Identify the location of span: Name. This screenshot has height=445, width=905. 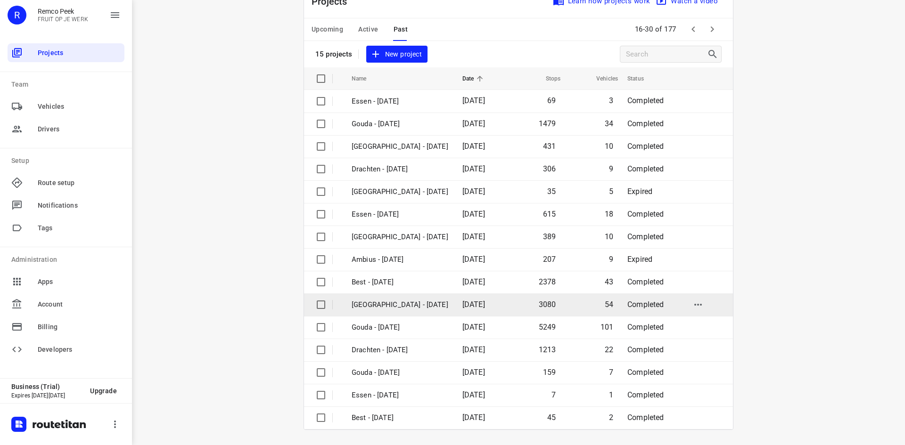
(365, 79).